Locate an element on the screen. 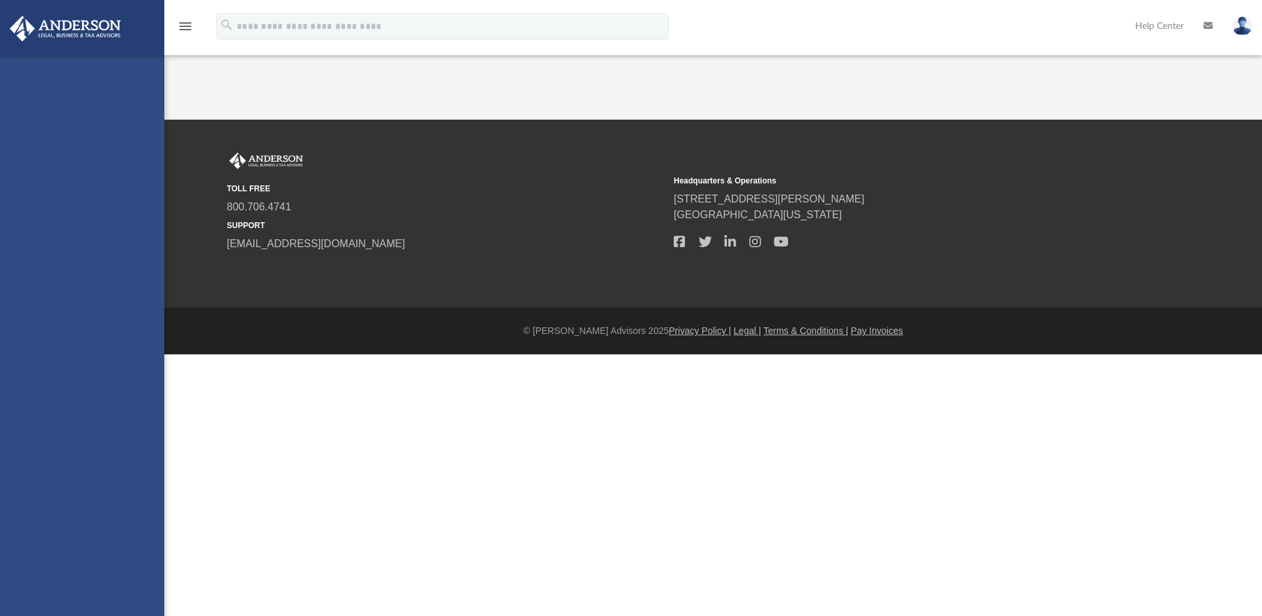 The height and width of the screenshot is (616, 1262). a: Pay Invoices is located at coordinates (876, 331).